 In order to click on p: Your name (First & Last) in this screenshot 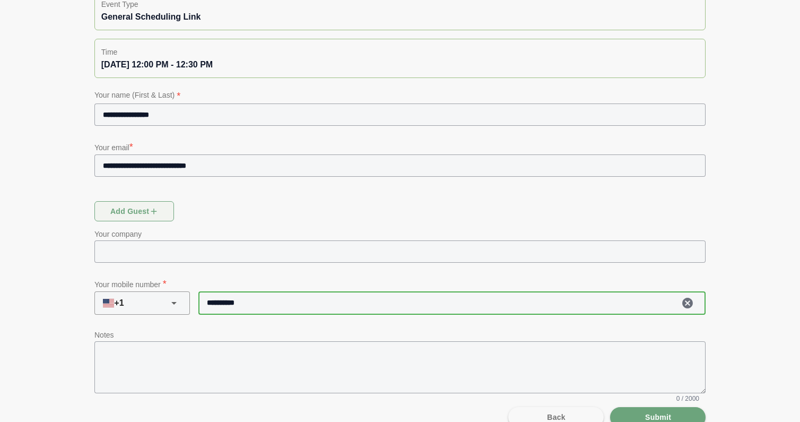, I will do `click(400, 96)`.